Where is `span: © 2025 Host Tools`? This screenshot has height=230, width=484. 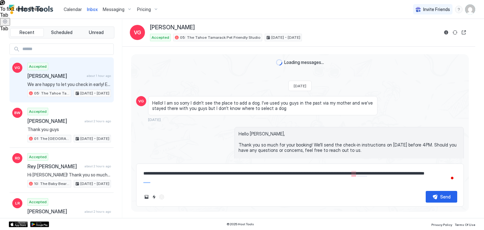
span: © 2025 Host Tools is located at coordinates (240, 224).